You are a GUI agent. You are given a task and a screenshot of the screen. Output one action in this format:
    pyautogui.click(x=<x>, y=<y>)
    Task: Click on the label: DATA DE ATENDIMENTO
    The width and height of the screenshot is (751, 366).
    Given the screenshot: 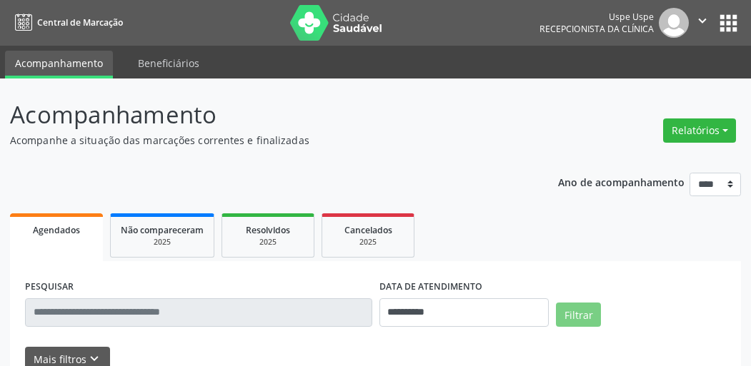 What is the action you would take?
    pyautogui.click(x=431, y=287)
    